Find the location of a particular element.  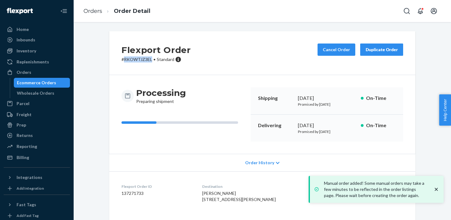

span: Support is located at coordinates (24, 7).